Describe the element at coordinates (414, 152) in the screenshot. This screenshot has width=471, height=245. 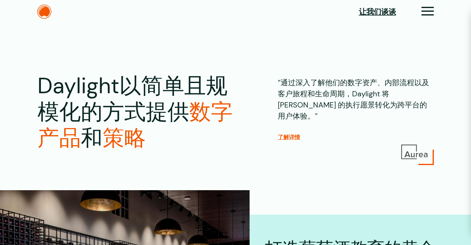
I see `img: Aurea 标志` at that location.